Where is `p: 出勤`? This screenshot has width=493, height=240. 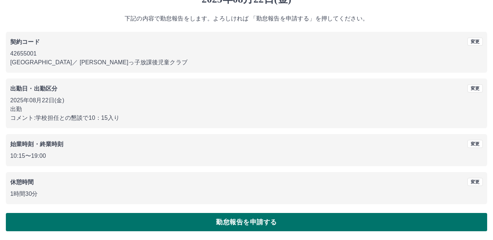
p: 出勤 is located at coordinates (246, 109).